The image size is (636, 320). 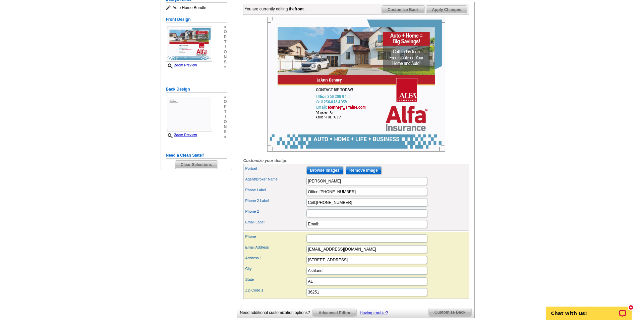 What do you see at coordinates (325, 170) in the screenshot?
I see `input: Browse Images` at bounding box center [325, 170].